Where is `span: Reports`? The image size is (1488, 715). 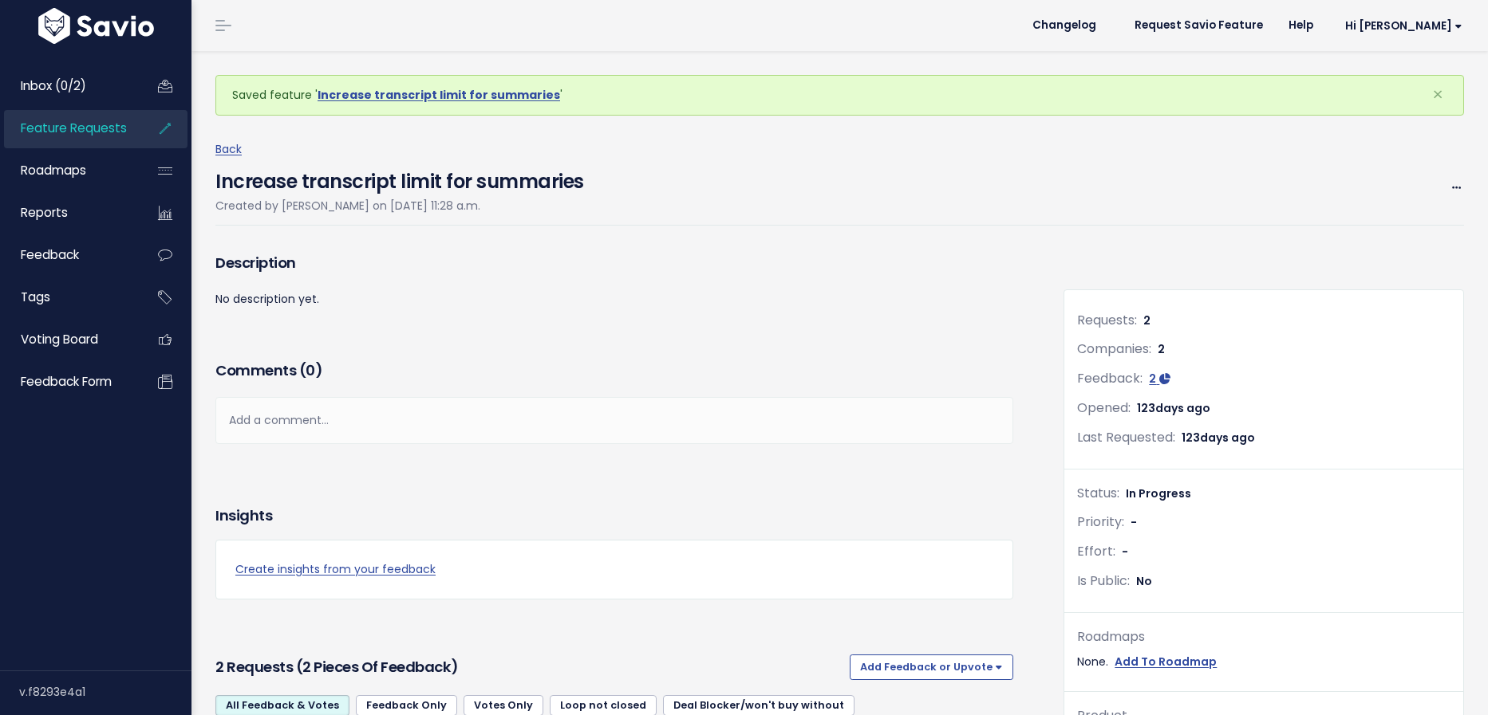
span: Reports is located at coordinates (44, 212).